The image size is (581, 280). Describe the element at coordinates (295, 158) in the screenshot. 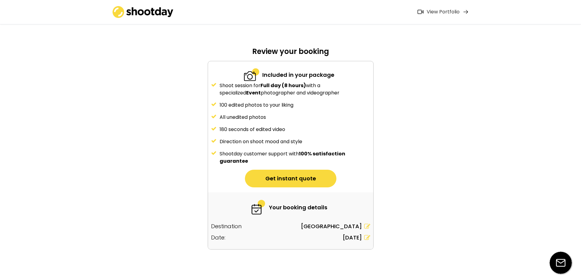

I see `div: Shootday customer support with` at that location.